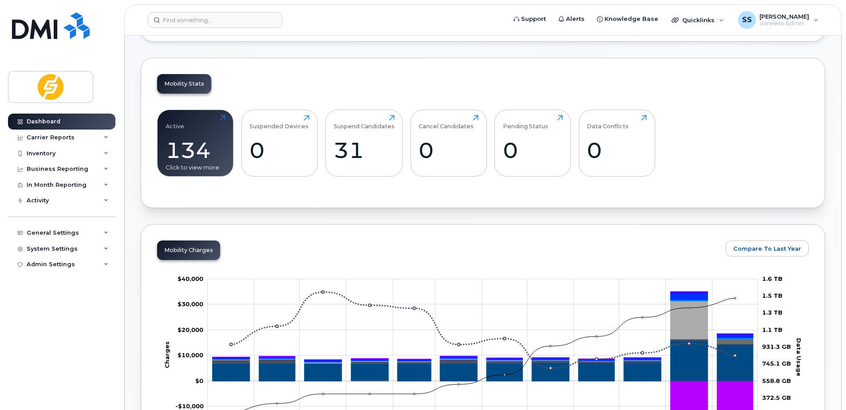 The height and width of the screenshot is (410, 846). I want to click on tspan: $0, so click(199, 381).